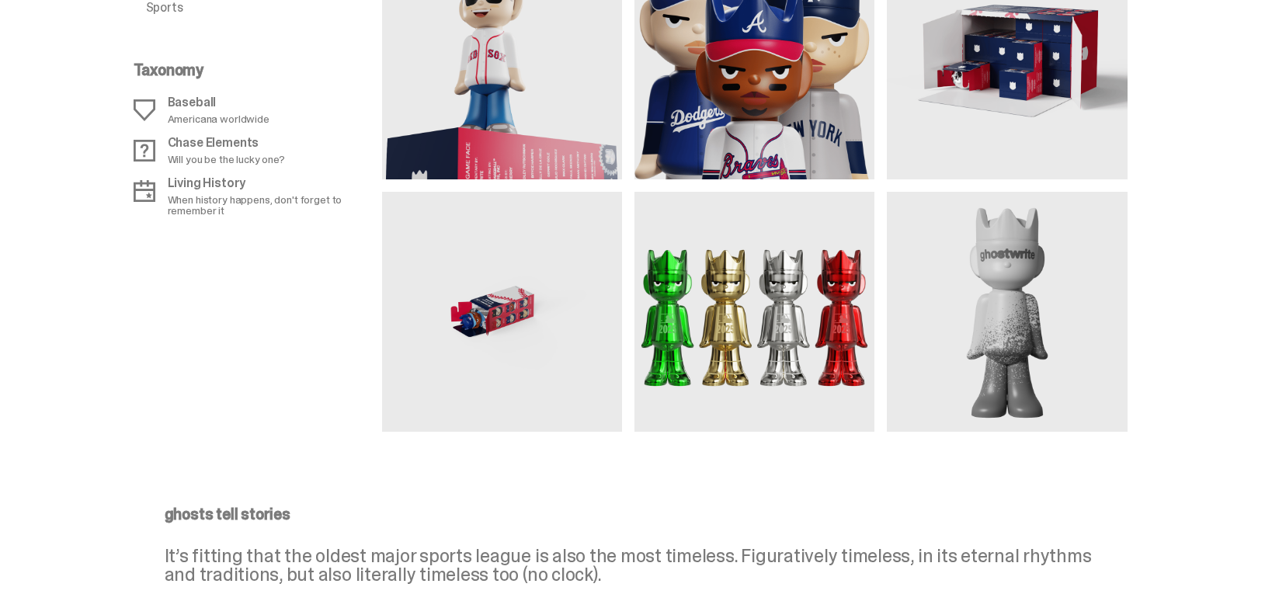  I want to click on p: Sports, so click(264, 8).